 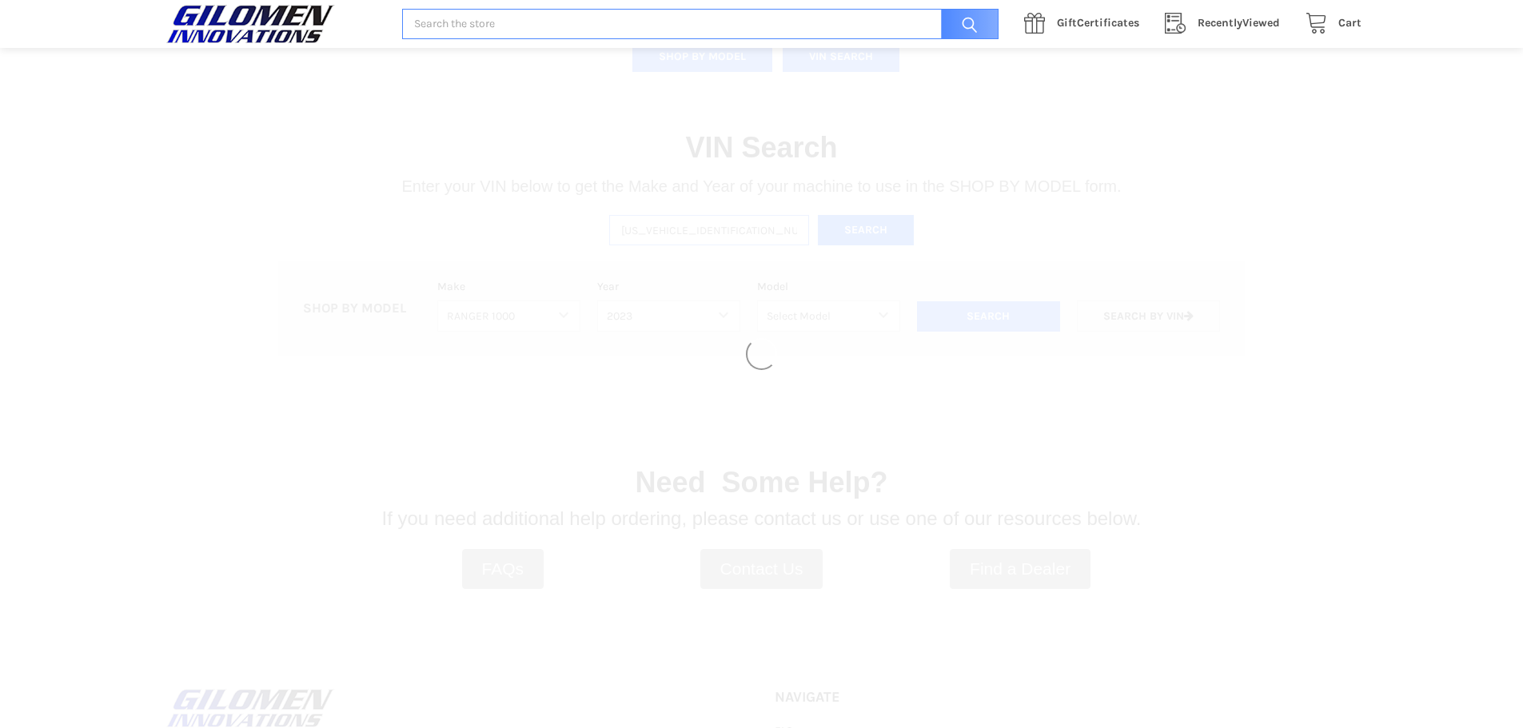 What do you see at coordinates (273, 24) in the screenshot?
I see `a: GILOMEN INNOVATIONS` at bounding box center [273, 24].